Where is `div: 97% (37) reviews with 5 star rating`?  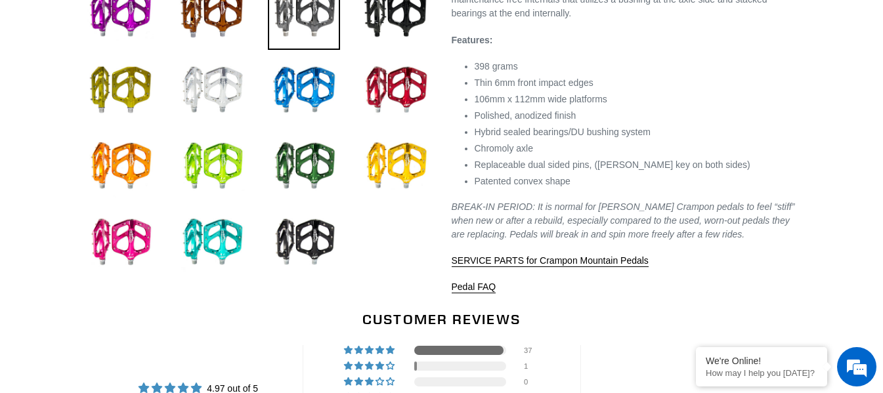 div: 97% (37) reviews with 5 star rating is located at coordinates (370, 351).